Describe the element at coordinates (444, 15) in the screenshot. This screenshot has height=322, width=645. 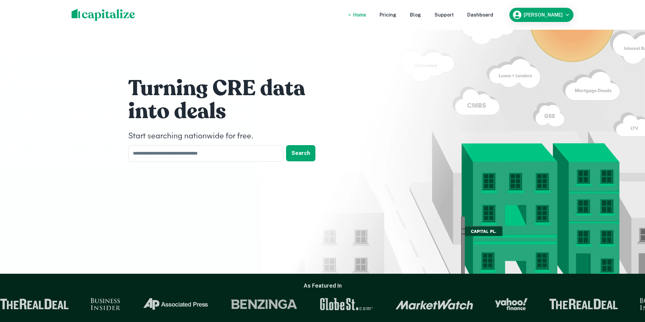
I see `div: Support` at that location.